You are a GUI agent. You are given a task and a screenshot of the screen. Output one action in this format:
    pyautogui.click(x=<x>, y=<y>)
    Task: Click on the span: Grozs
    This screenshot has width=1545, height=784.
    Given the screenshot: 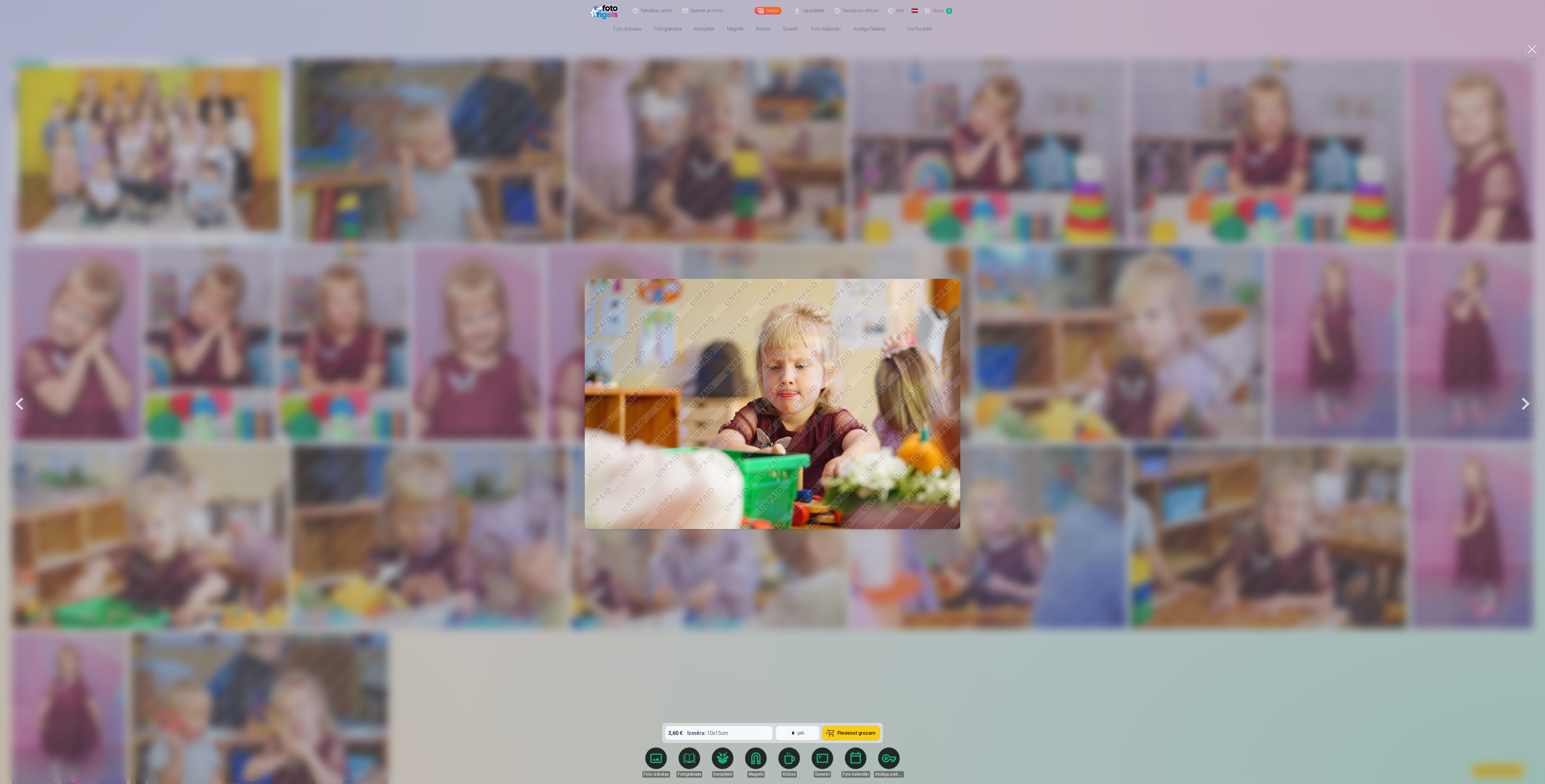 What is the action you would take?
    pyautogui.click(x=938, y=11)
    